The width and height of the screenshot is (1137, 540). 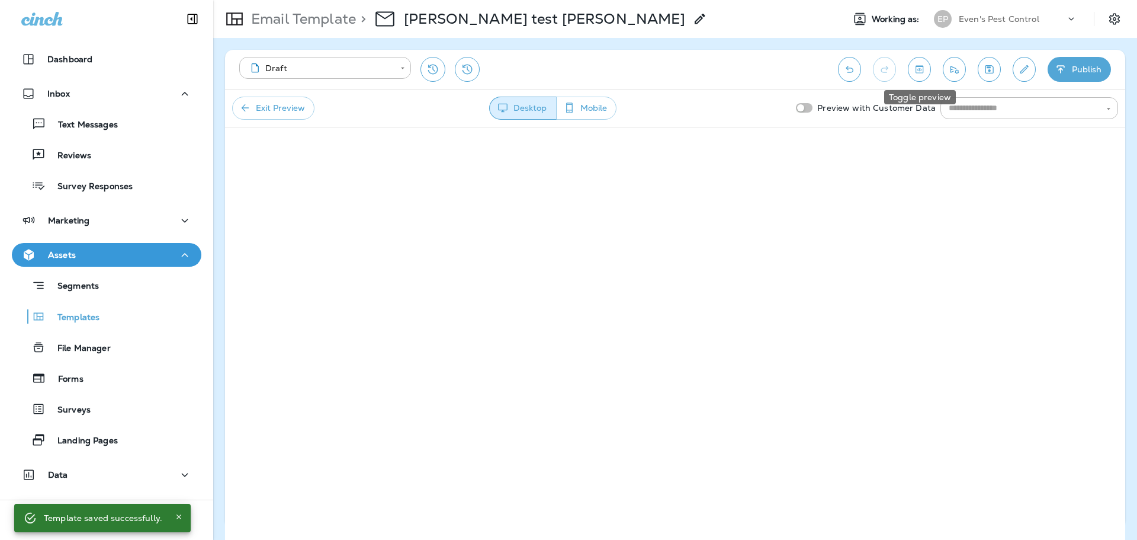 What do you see at coordinates (433, 69) in the screenshot?
I see `button: Restore from previous version` at bounding box center [433, 69].